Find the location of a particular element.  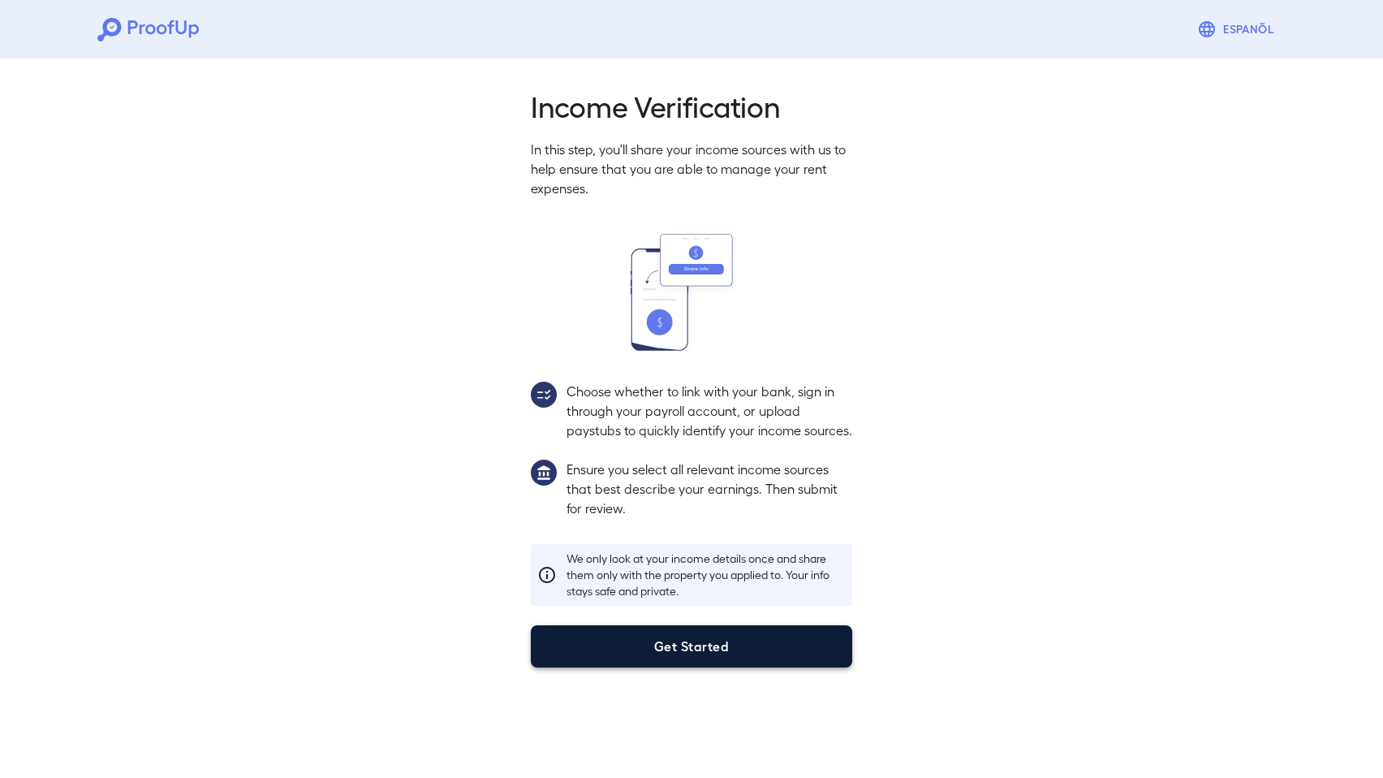

button: Espanõl is located at coordinates (1238, 29).